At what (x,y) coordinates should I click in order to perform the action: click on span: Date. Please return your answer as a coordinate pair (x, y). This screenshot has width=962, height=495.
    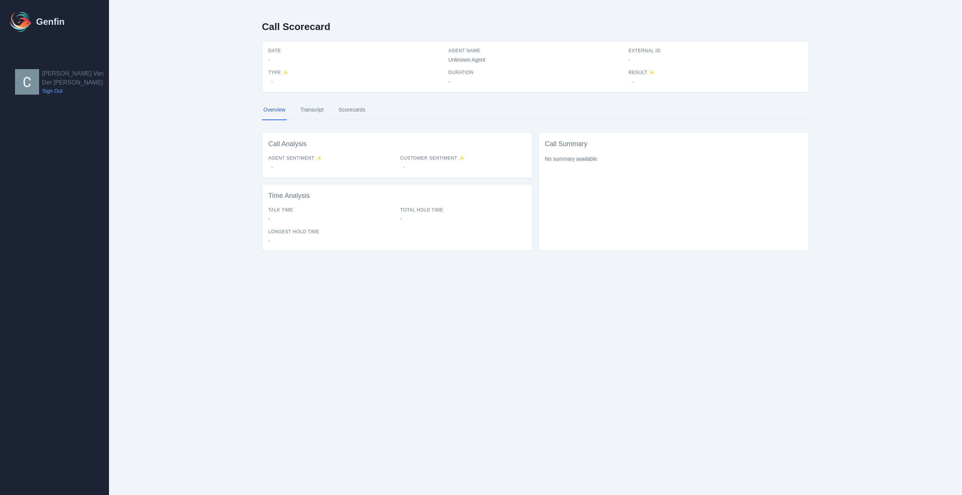
    Looking at the image, I should click on (355, 51).